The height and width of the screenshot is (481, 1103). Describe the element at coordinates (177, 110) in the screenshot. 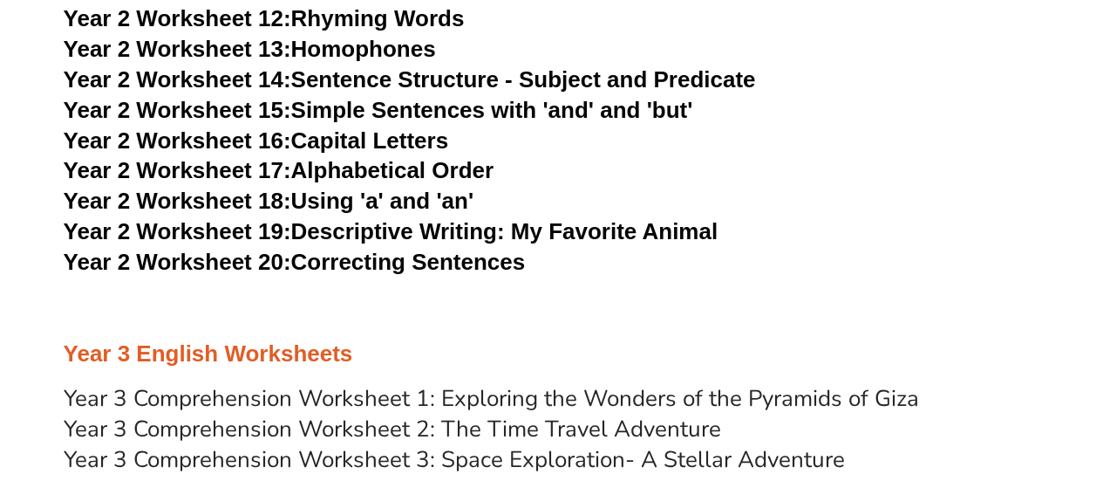

I see `span: Year 2 Worksheet 15:` at that location.